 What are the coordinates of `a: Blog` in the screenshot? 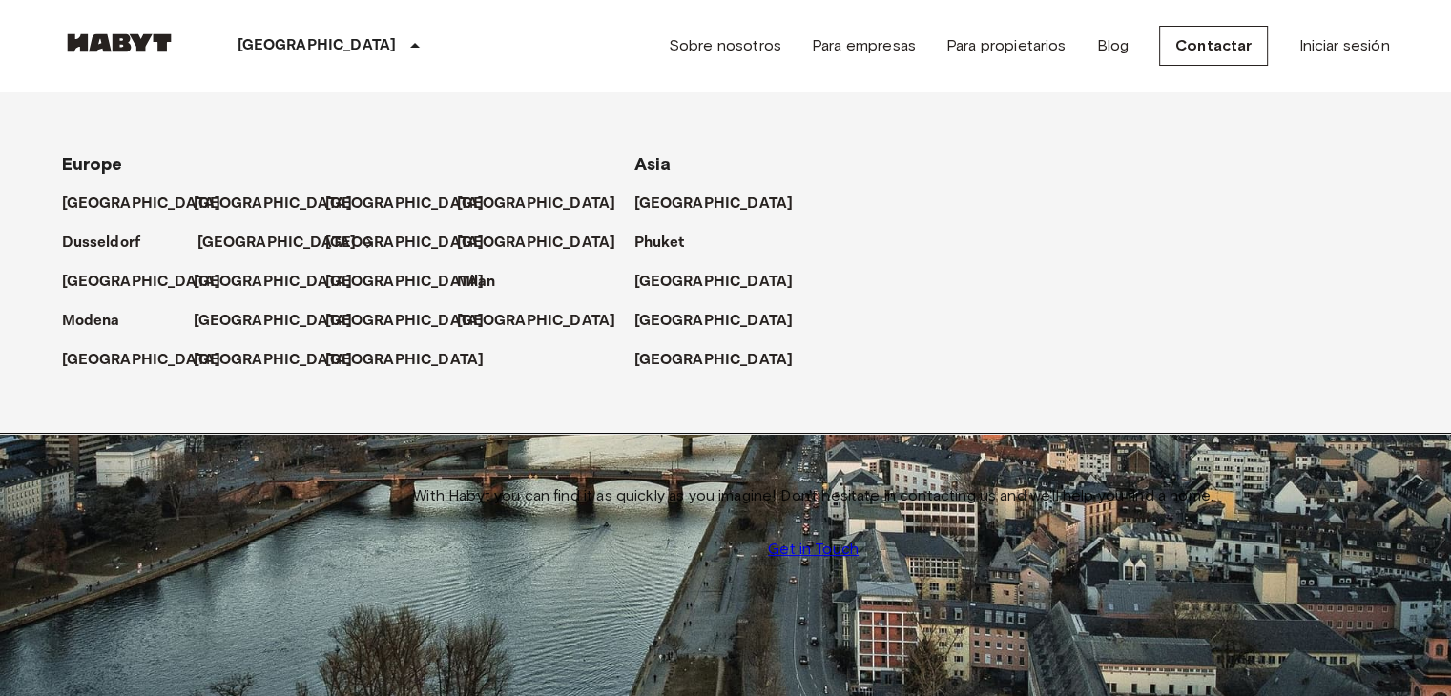 It's located at (1112, 46).